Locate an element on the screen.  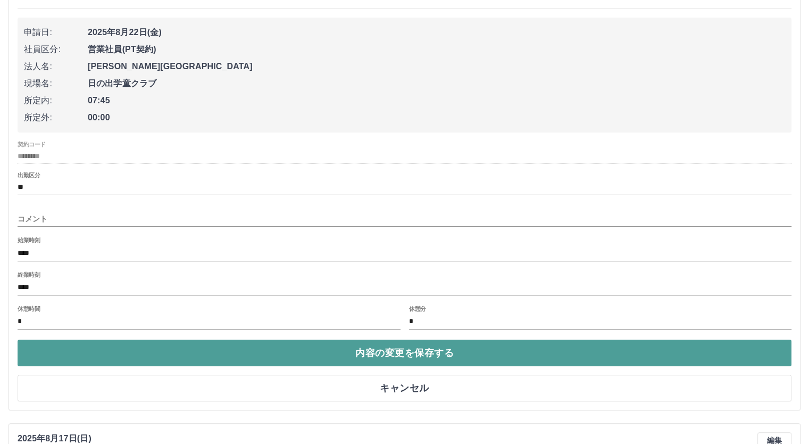
label: 出勤区分 is located at coordinates (29, 175).